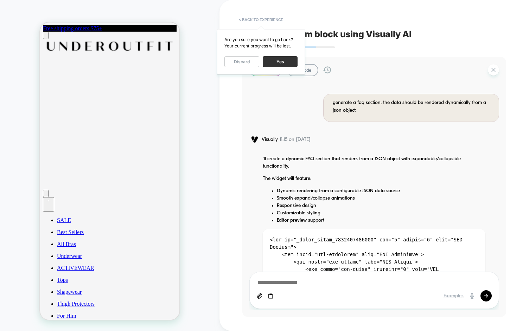 Image resolution: width=529 pixels, height=331 pixels. Describe the element at coordinates (6, 171) in the screenshot. I see `button: Open search` at that location.